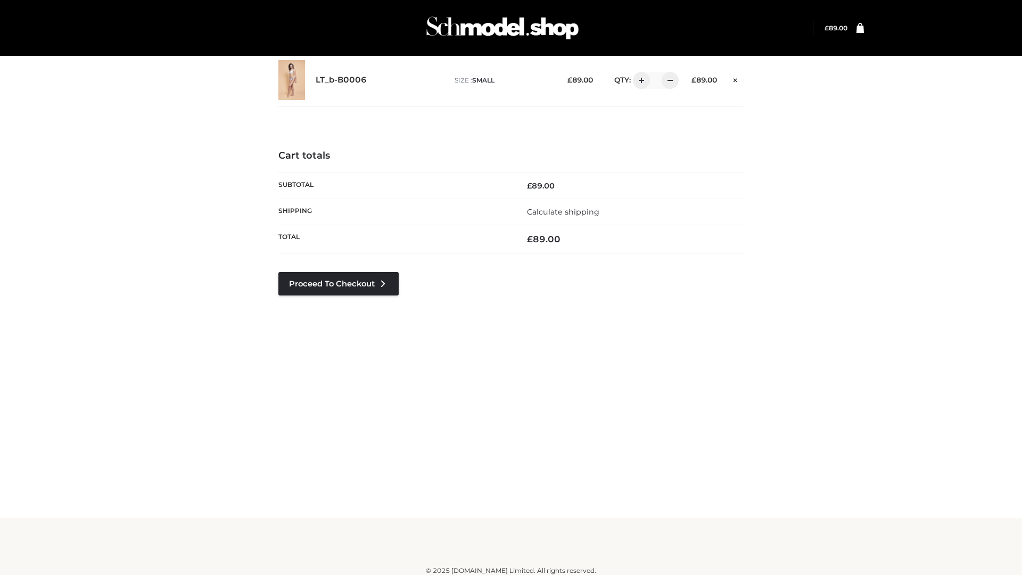 This screenshot has width=1022, height=575. Describe the element at coordinates (563, 212) in the screenshot. I see `a: Calculate shipping` at that location.